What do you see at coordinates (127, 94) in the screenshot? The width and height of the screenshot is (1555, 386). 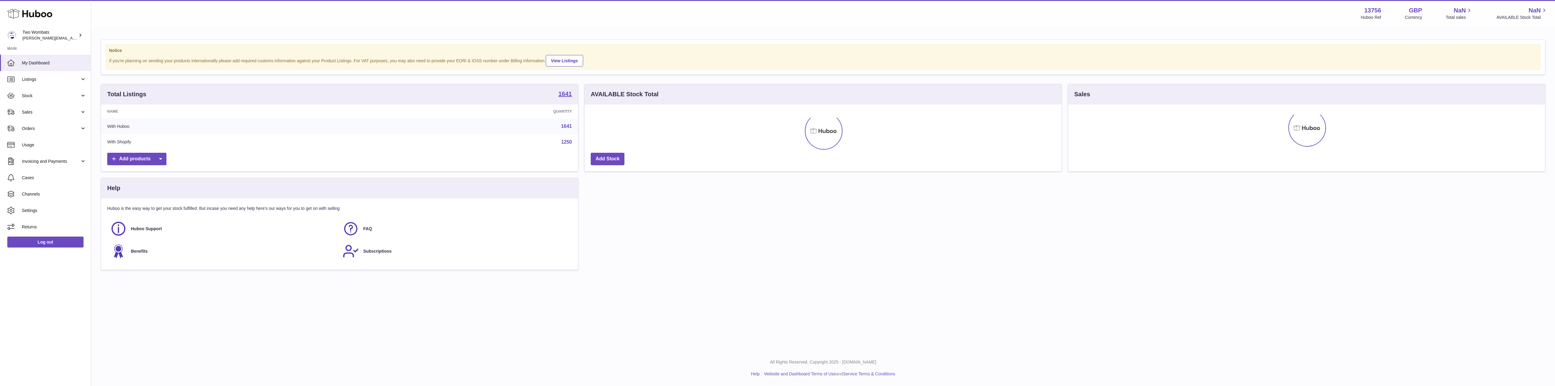 I see `h3: Total Listings` at bounding box center [127, 94].